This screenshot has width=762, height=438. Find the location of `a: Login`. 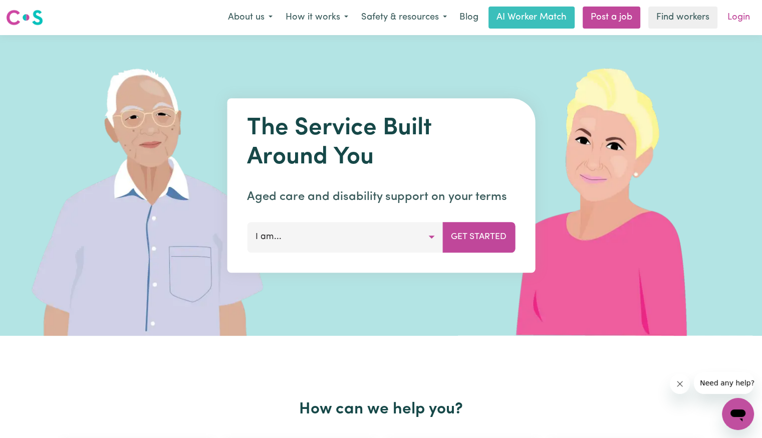

a: Login is located at coordinates (739, 18).